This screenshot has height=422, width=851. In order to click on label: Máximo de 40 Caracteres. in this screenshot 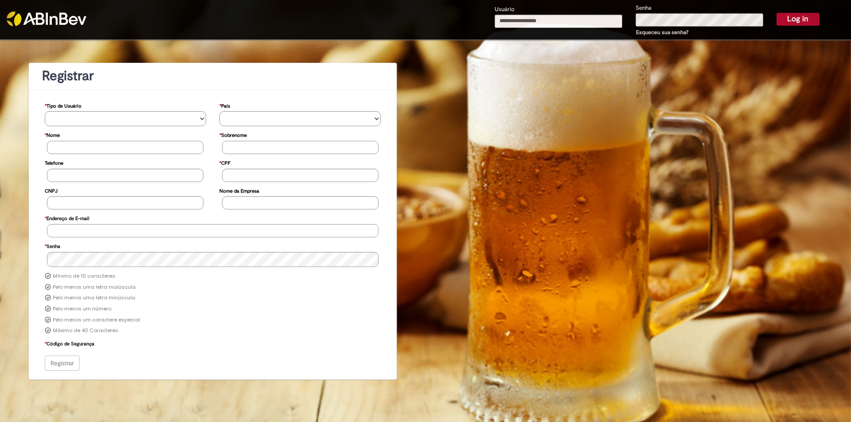, I will do `click(86, 331)`.